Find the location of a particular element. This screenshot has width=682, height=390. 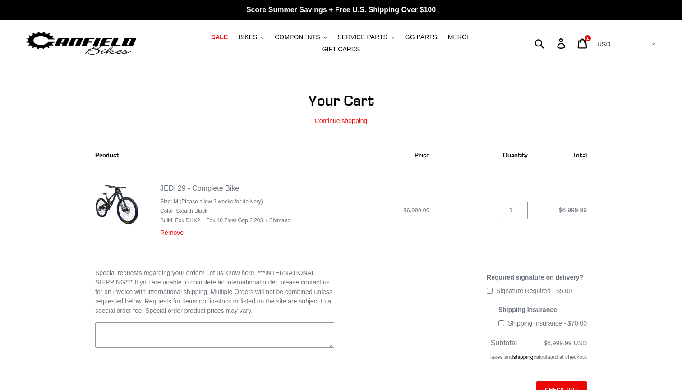

span: SALE is located at coordinates (219, 37).